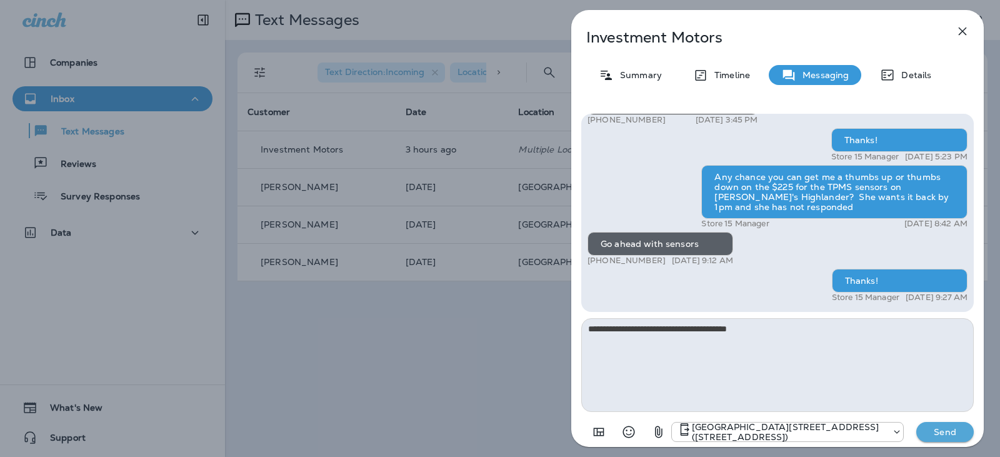 The image size is (1000, 457). What do you see at coordinates (757, 37) in the screenshot?
I see `p: Investment Motors` at bounding box center [757, 37].